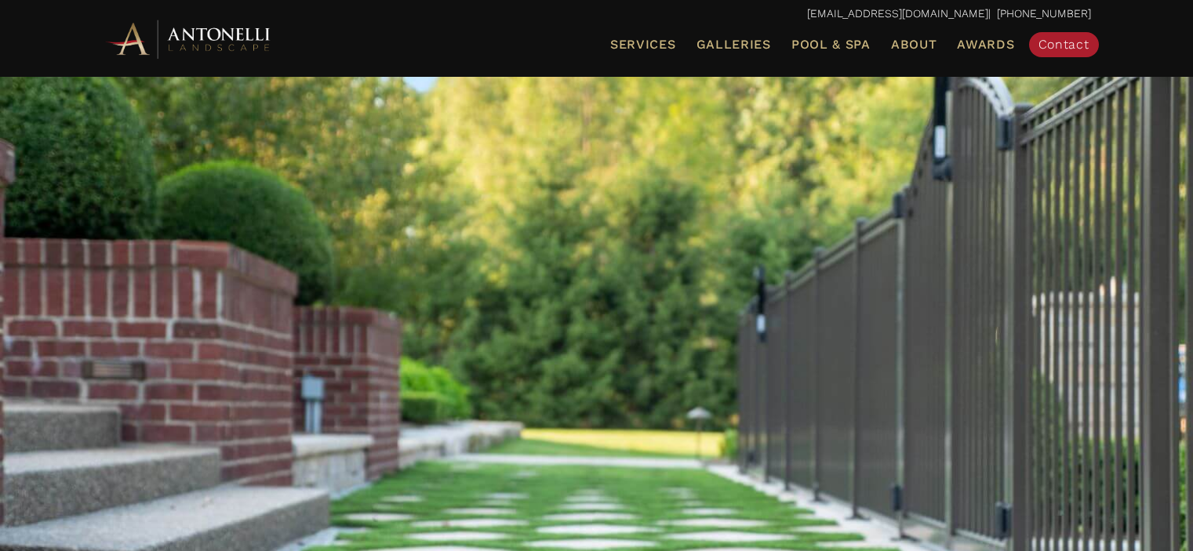 This screenshot has width=1193, height=551. I want to click on span: Pool & Spa, so click(831, 44).